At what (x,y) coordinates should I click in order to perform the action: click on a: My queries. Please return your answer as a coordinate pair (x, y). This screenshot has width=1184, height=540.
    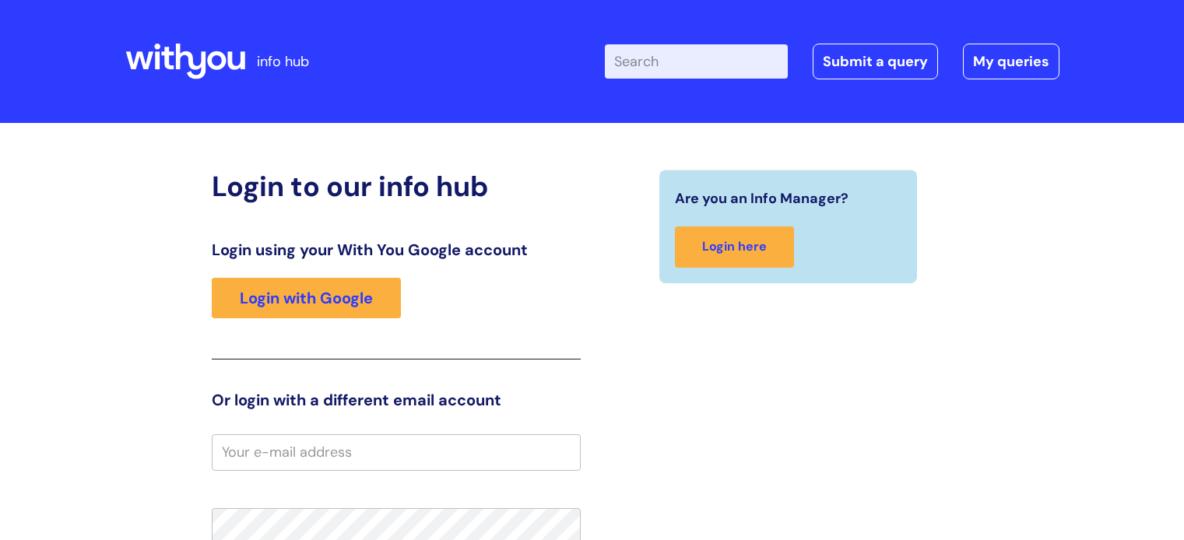
    Looking at the image, I should click on (1011, 62).